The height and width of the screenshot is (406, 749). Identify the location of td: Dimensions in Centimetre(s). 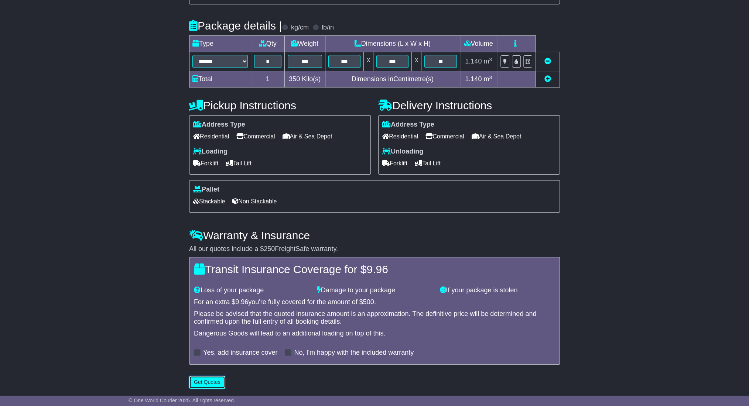
(392, 79).